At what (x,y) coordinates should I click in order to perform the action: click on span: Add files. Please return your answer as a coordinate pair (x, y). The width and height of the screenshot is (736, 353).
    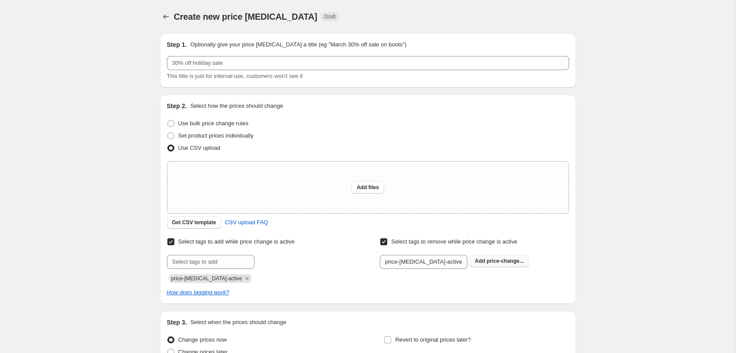
    Looking at the image, I should click on (367, 187).